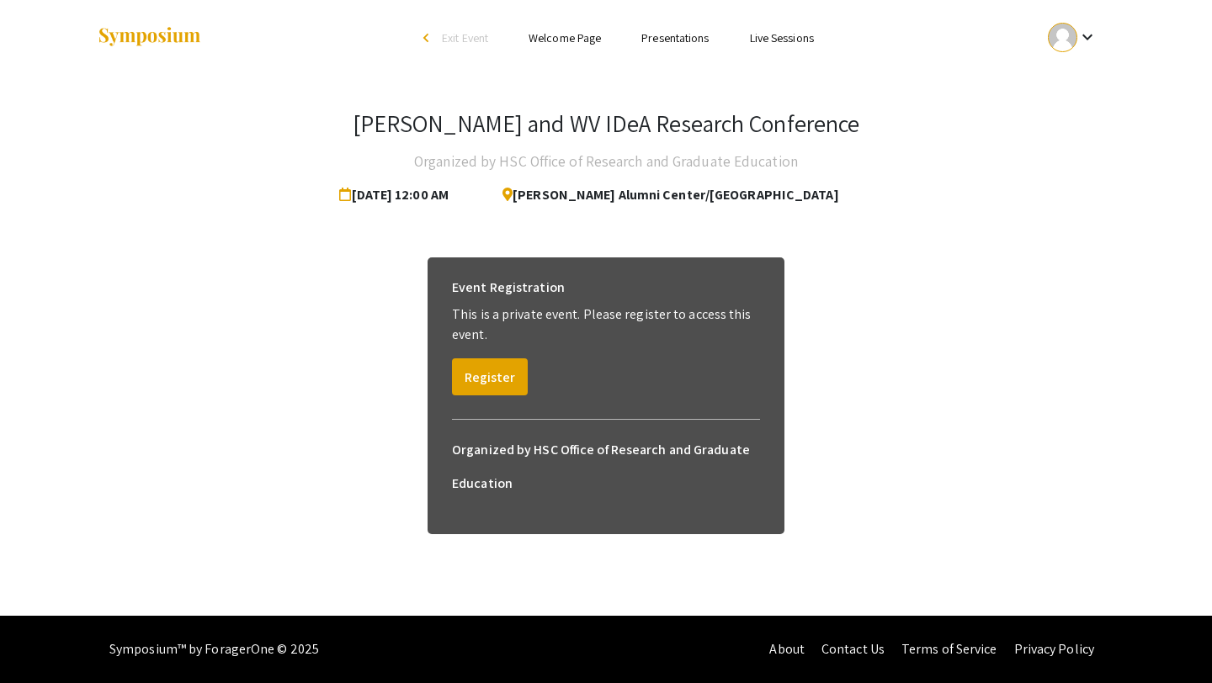  Describe the element at coordinates (1087, 37) in the screenshot. I see `mat-icon: Expand account dropdown` at that location.